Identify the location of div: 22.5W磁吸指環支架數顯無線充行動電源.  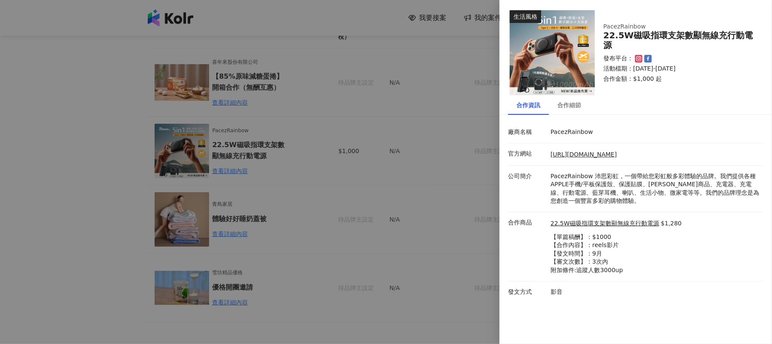
(678, 40).